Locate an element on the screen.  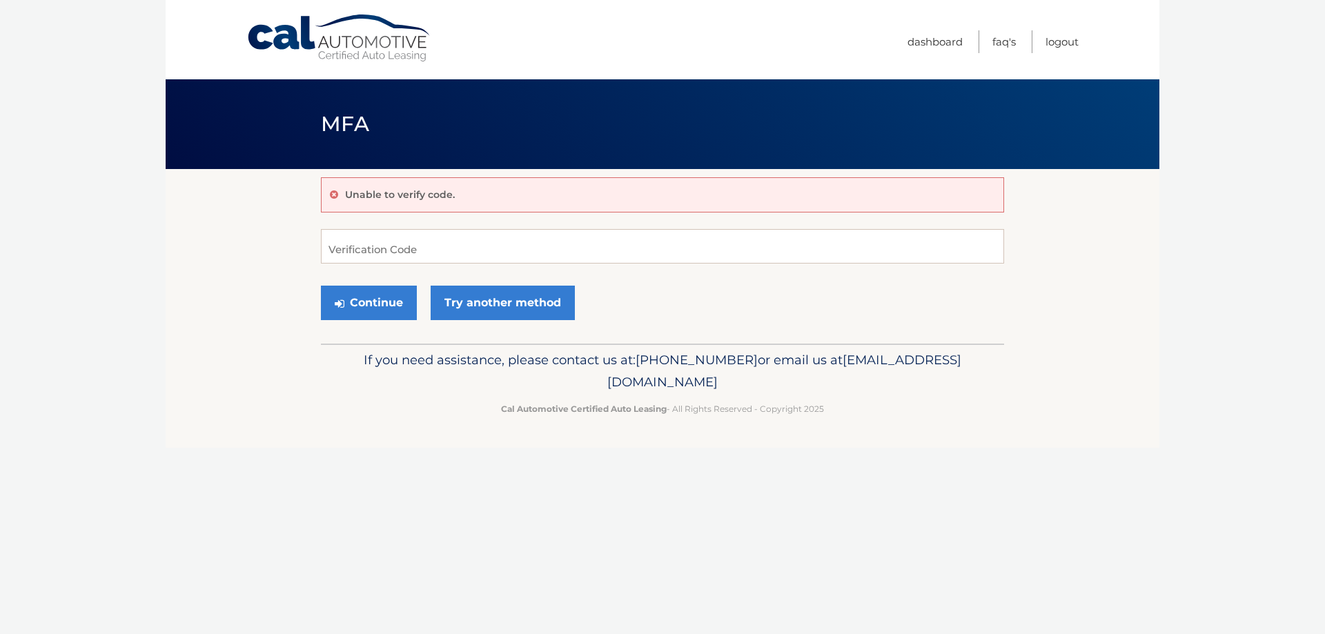
strong: Cal Automotive Certified Auto Leasing is located at coordinates (584, 408).